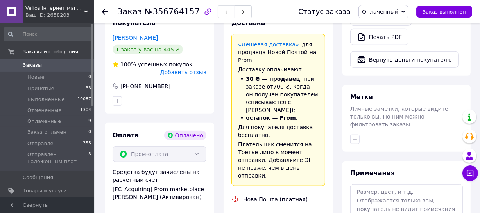 This screenshot has width=480, height=213. What do you see at coordinates (86, 111) in the screenshot?
I see `span: 1304` at bounding box center [86, 111].